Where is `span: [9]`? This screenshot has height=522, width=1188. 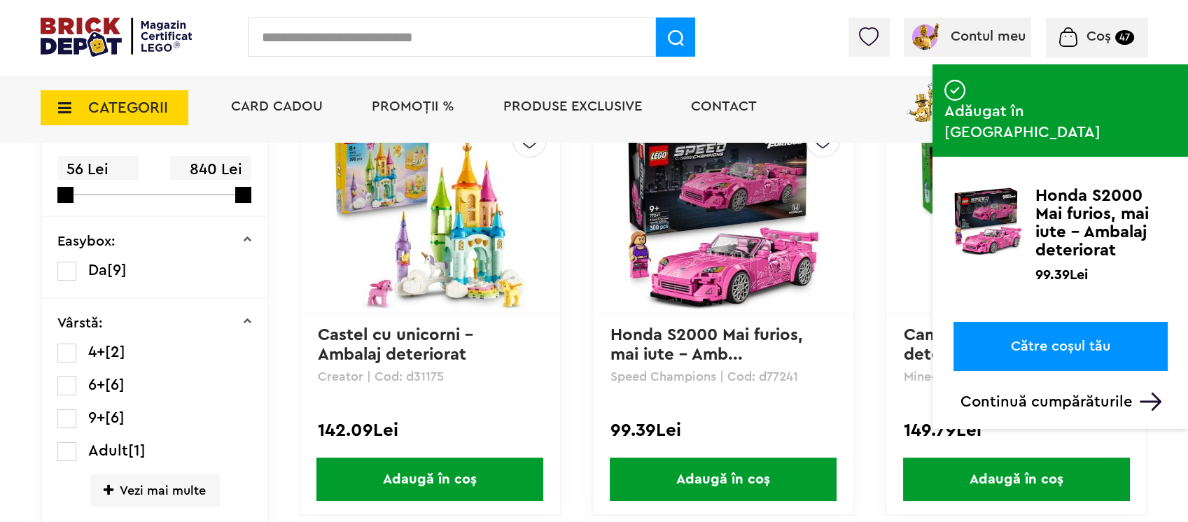
span: [9] is located at coordinates (117, 270).